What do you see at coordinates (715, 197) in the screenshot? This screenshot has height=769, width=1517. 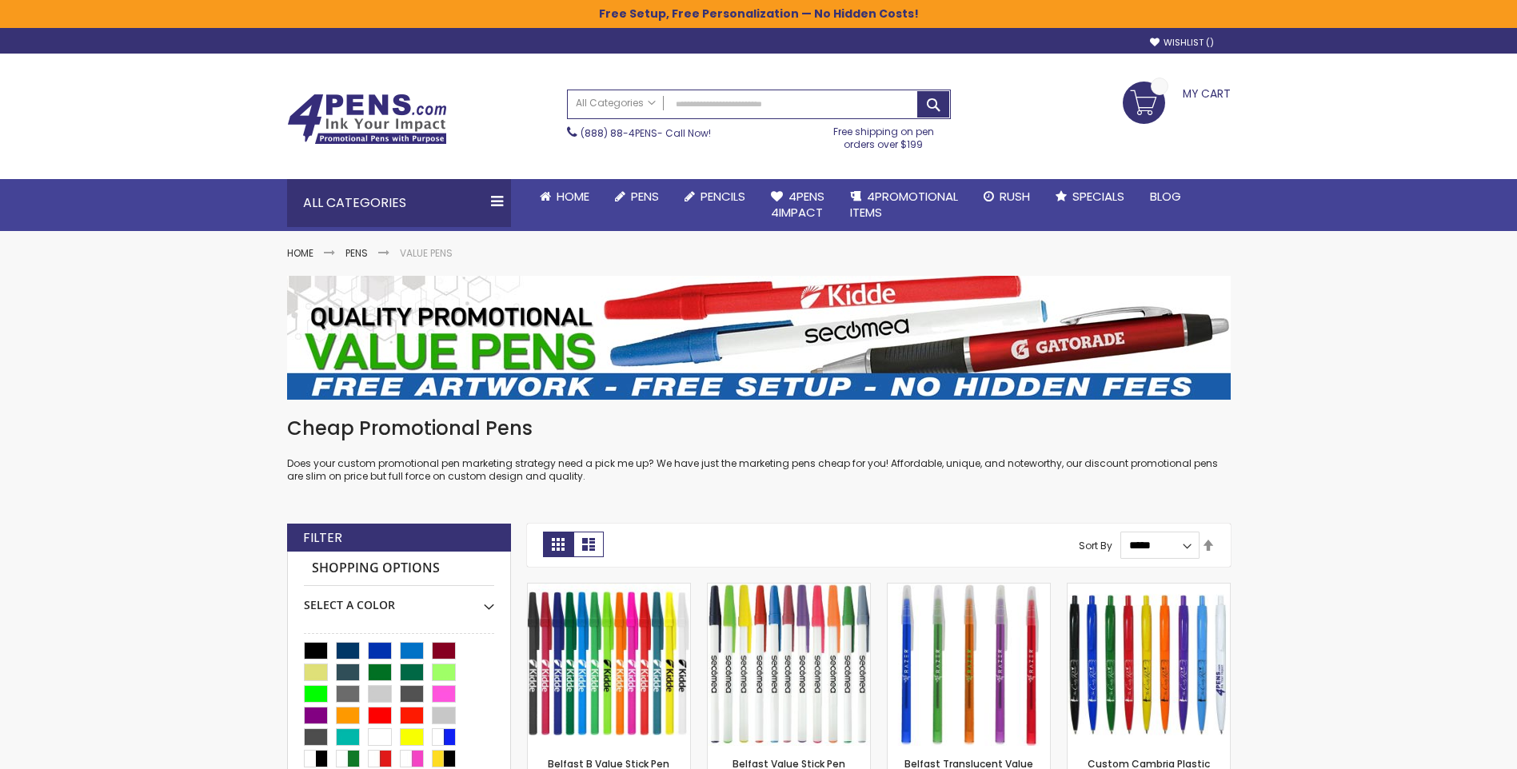 I see `a: Pencils` at bounding box center [715, 197].